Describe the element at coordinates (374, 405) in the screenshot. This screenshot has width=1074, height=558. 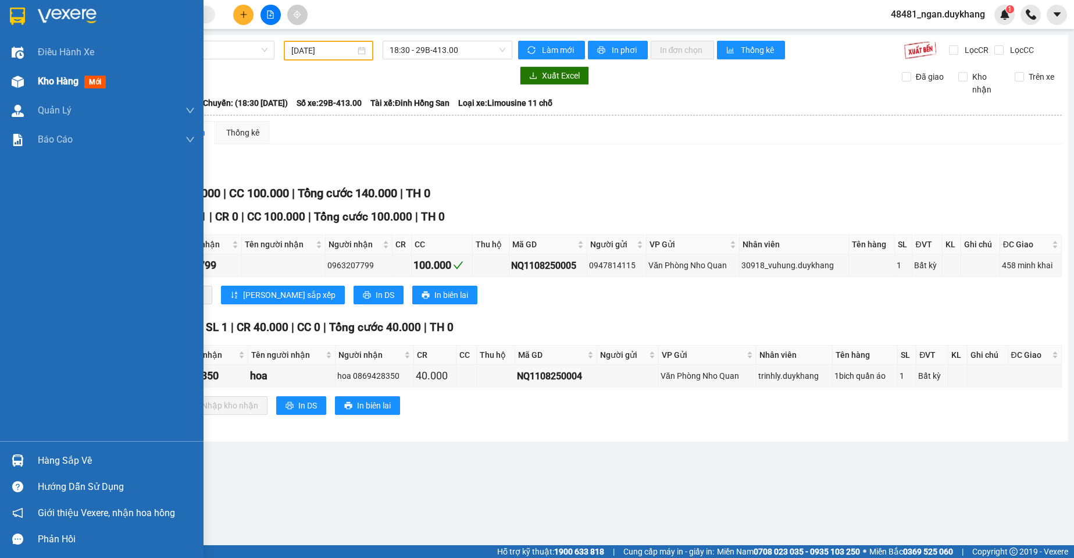
I see `span: In biên lai` at that location.